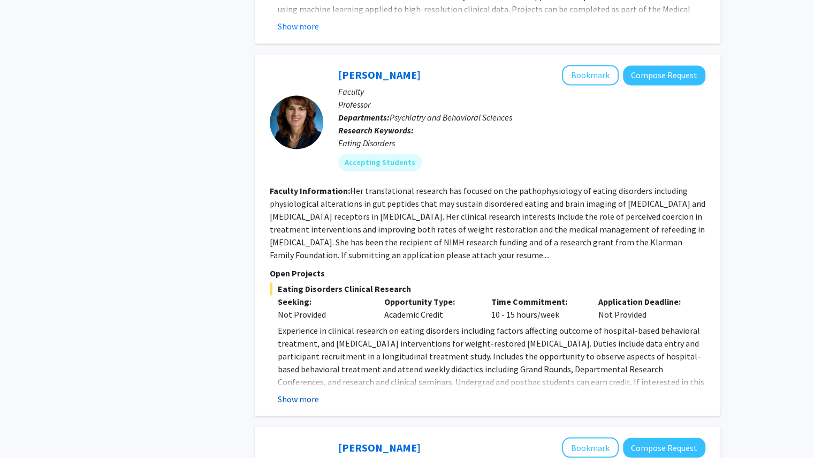 This screenshot has width=814, height=458. Describe the element at coordinates (537, 301) in the screenshot. I see `p: Time Commitment:` at that location.